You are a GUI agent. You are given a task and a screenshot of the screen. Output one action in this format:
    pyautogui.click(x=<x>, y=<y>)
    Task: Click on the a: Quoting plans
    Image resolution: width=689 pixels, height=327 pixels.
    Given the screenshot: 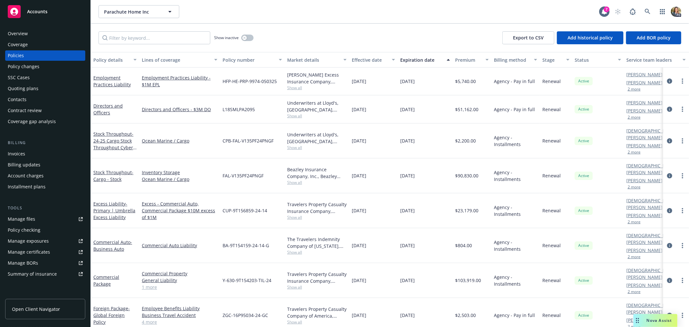 What is the action you would take?
    pyautogui.click(x=45, y=89)
    